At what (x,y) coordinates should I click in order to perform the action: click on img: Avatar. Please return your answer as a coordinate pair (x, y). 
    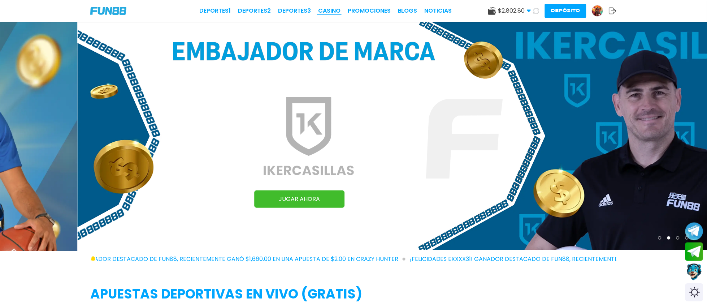
    Looking at the image, I should click on (598, 11).